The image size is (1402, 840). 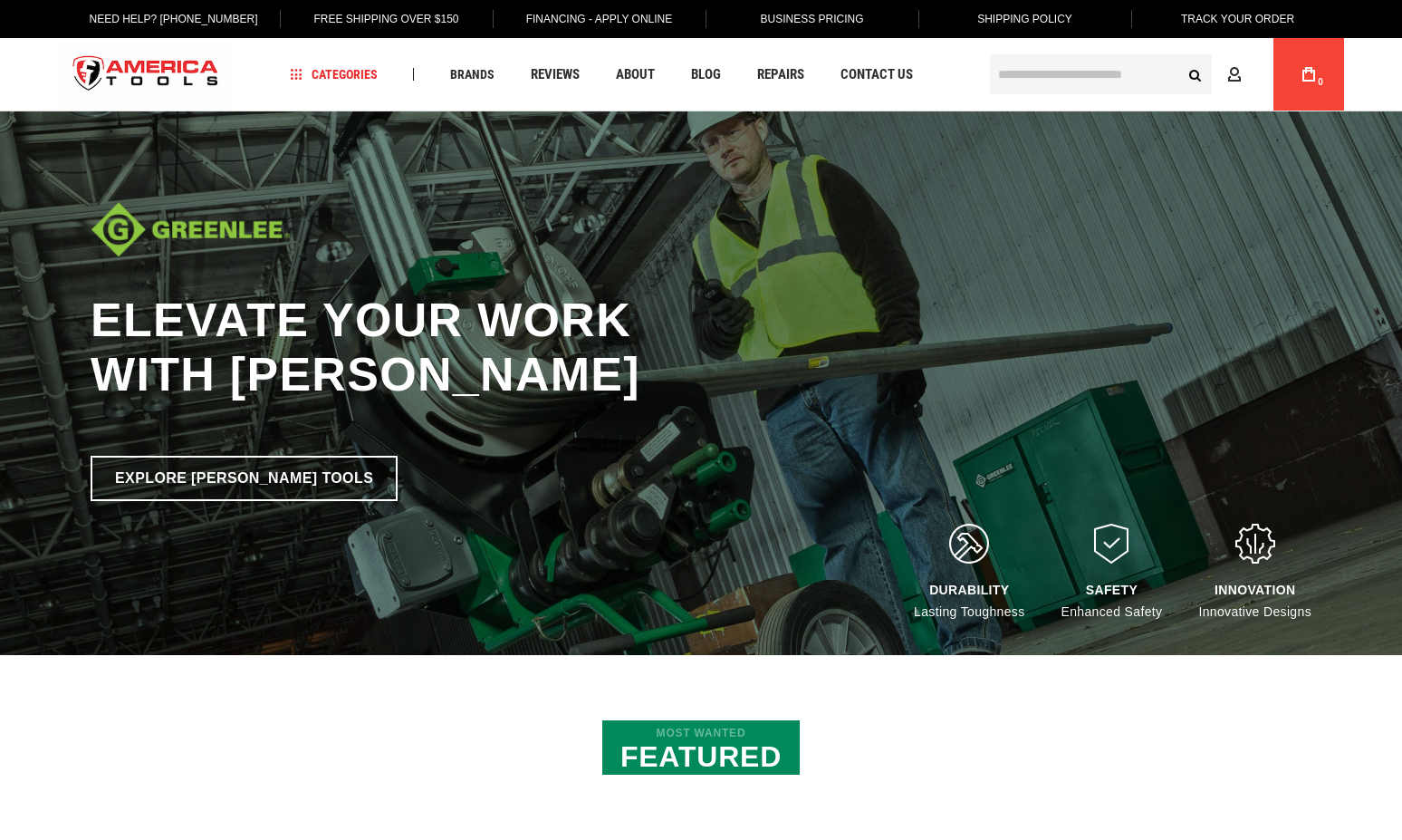 I want to click on span: Categories, so click(x=335, y=74).